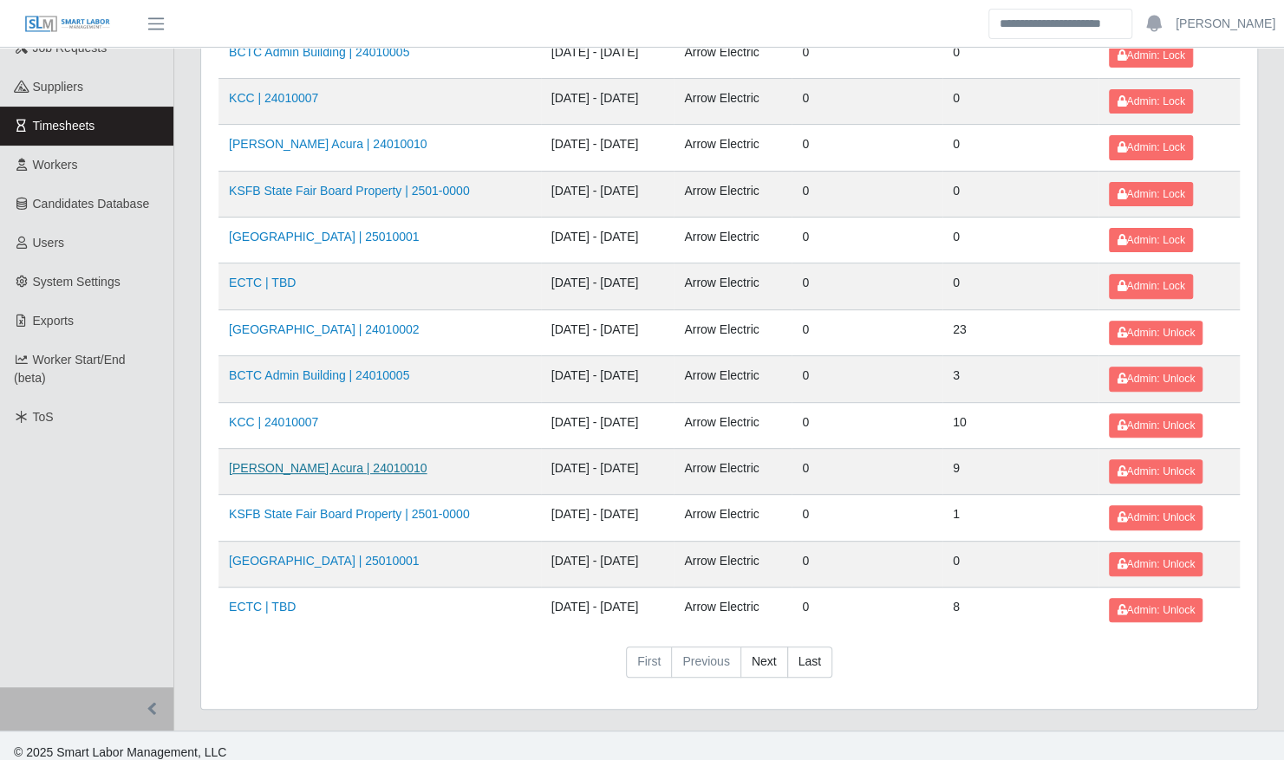  I want to click on td: 3, so click(1021, 379).